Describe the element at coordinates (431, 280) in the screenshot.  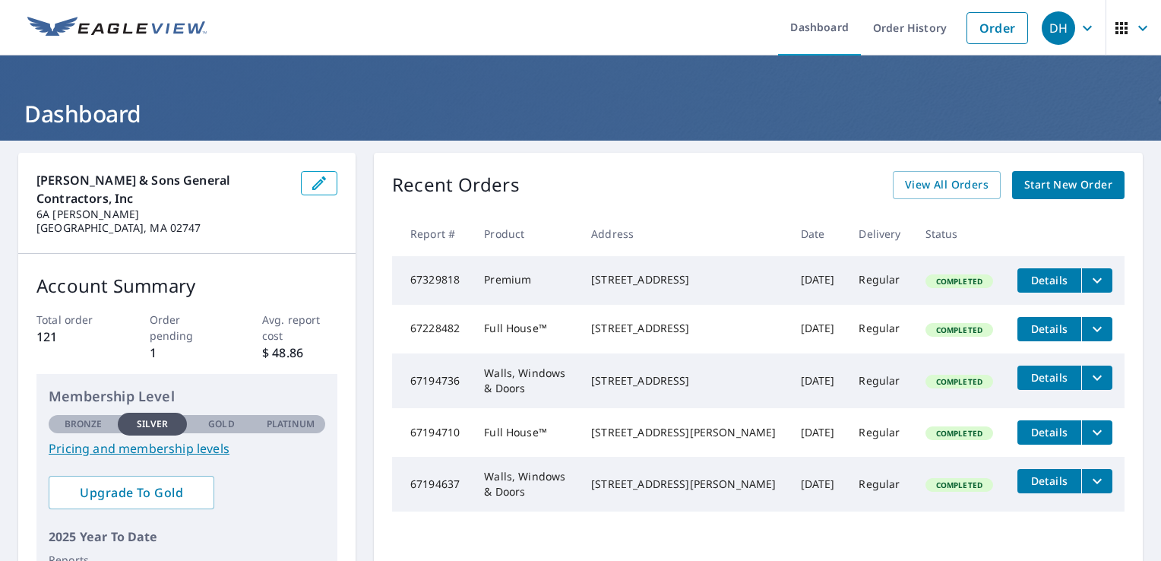
I see `td: 67329818` at that location.